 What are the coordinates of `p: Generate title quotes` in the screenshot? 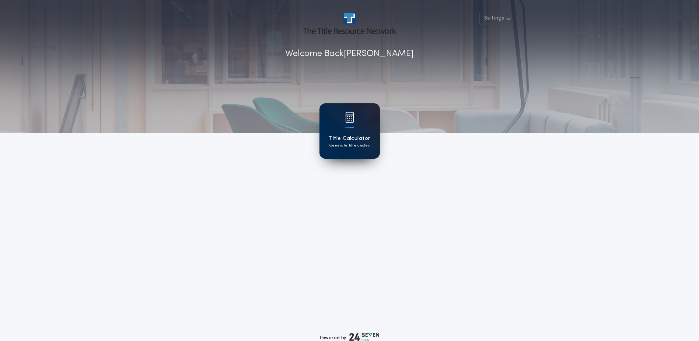 It's located at (349, 145).